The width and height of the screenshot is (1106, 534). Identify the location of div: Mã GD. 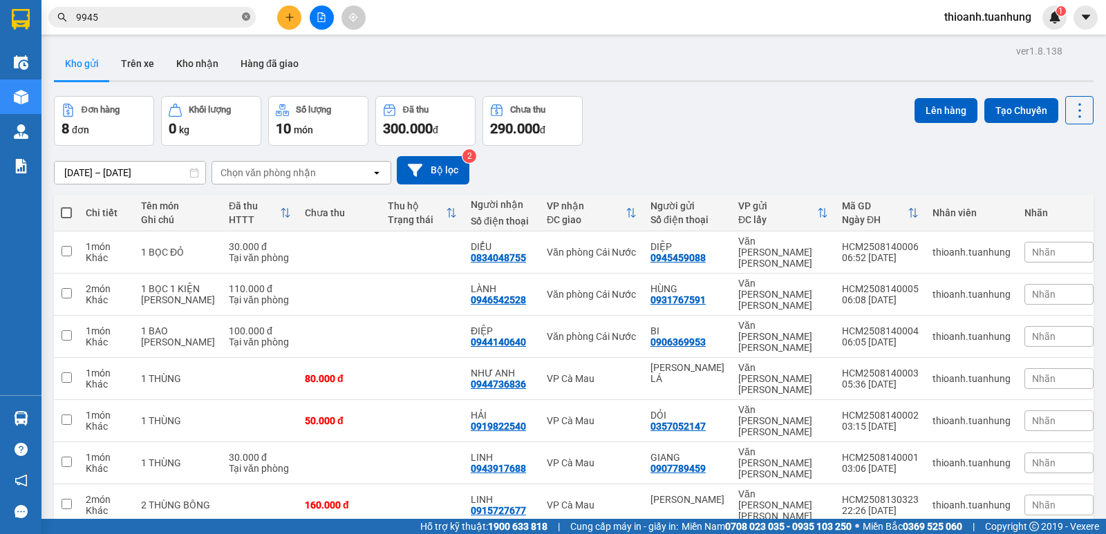
(874, 206).